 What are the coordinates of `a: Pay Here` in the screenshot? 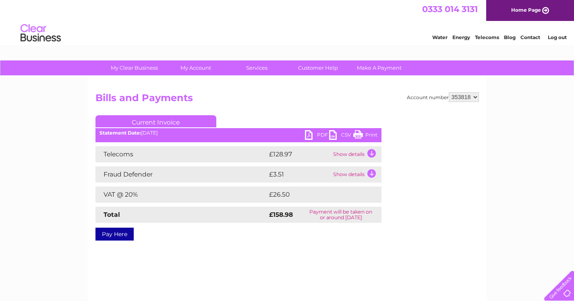 It's located at (114, 234).